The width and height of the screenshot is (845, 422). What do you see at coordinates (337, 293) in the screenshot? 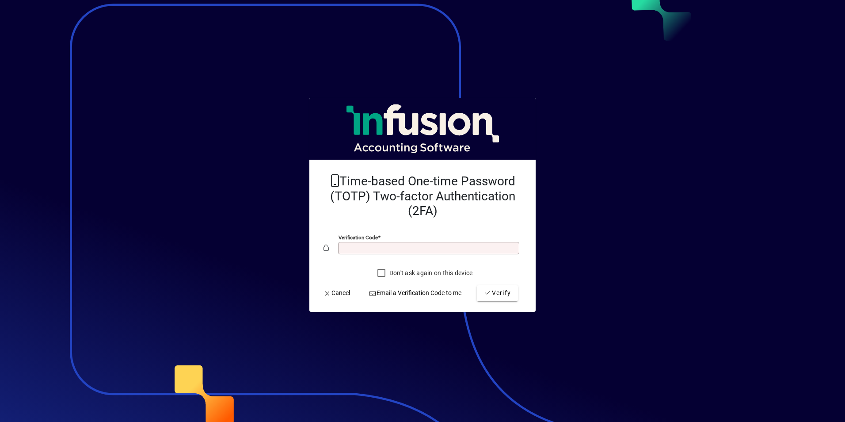
I see `span: Cancel` at bounding box center [337, 293].